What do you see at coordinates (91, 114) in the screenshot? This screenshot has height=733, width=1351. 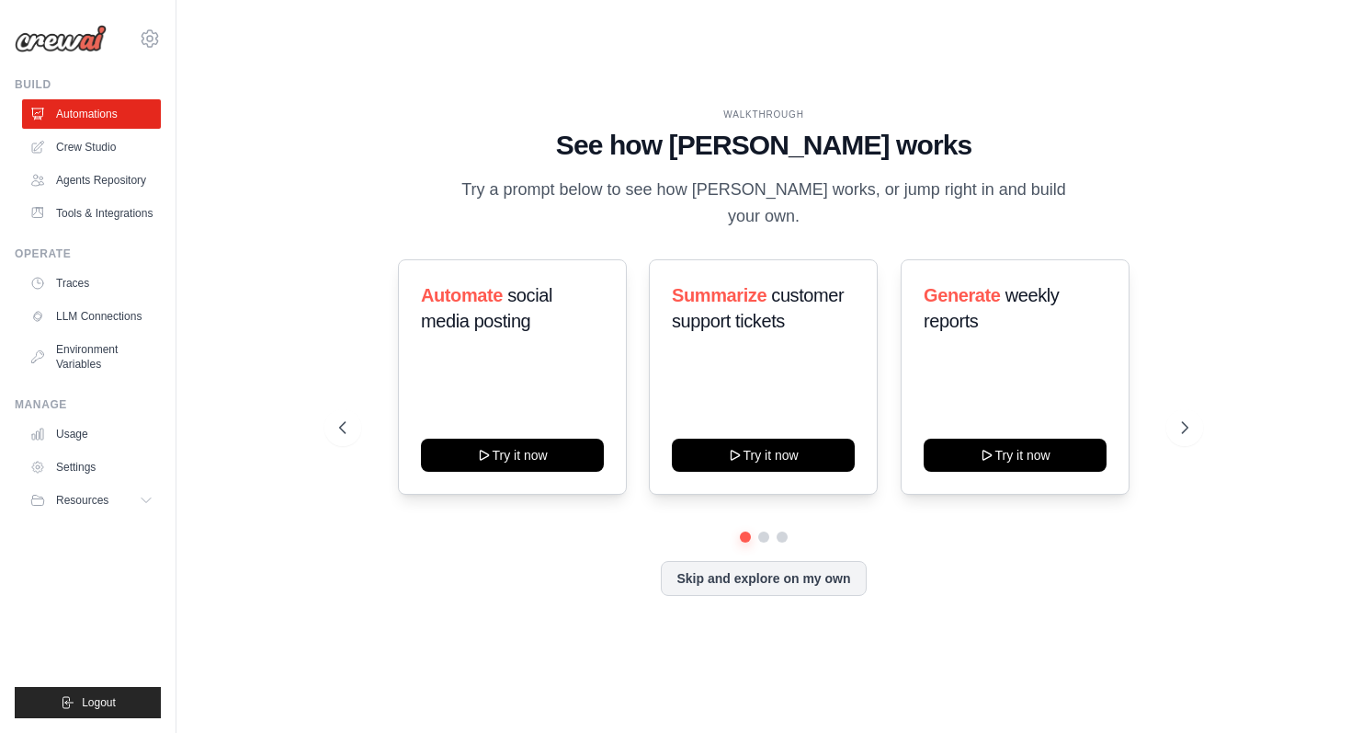 I see `a: Automations` at bounding box center [91, 114].